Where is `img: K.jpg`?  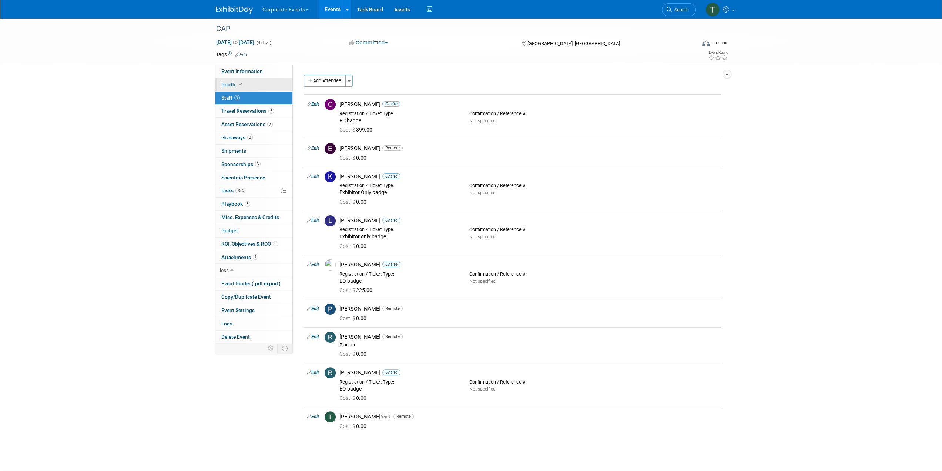
img: K.jpg is located at coordinates (330, 177).